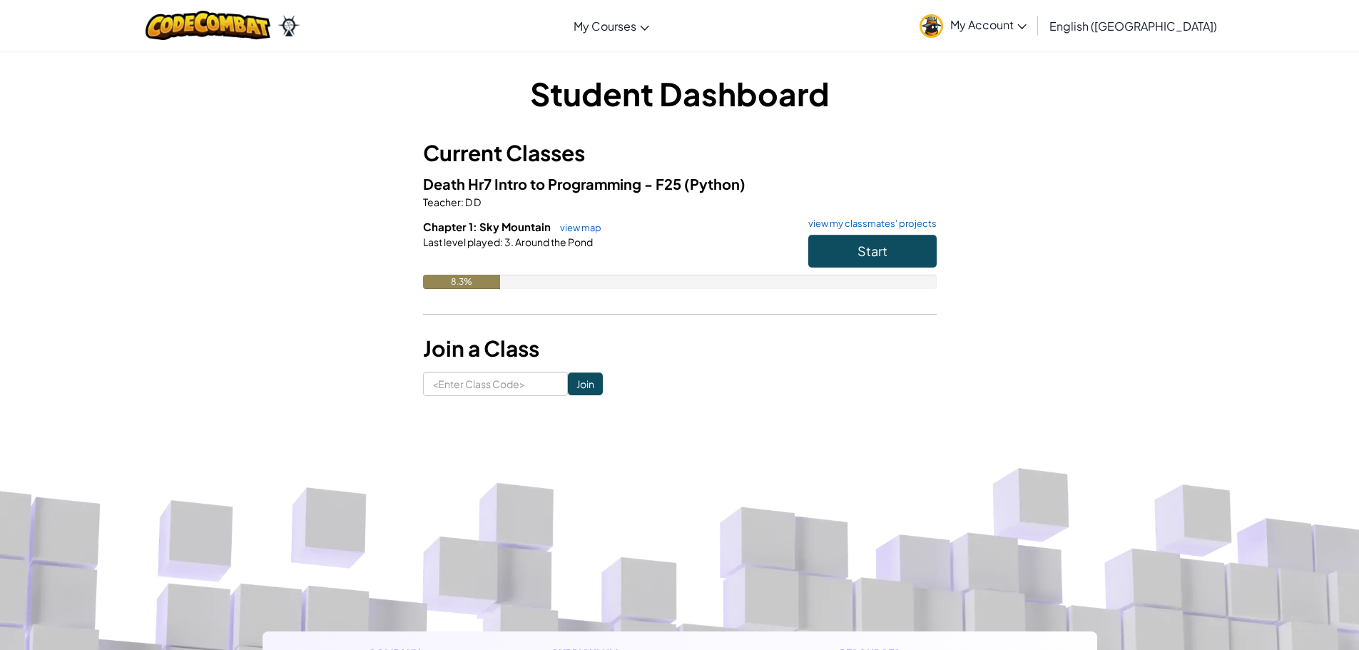 The width and height of the screenshot is (1359, 650). Describe the element at coordinates (988, 24) in the screenshot. I see `span: My Account` at that location.